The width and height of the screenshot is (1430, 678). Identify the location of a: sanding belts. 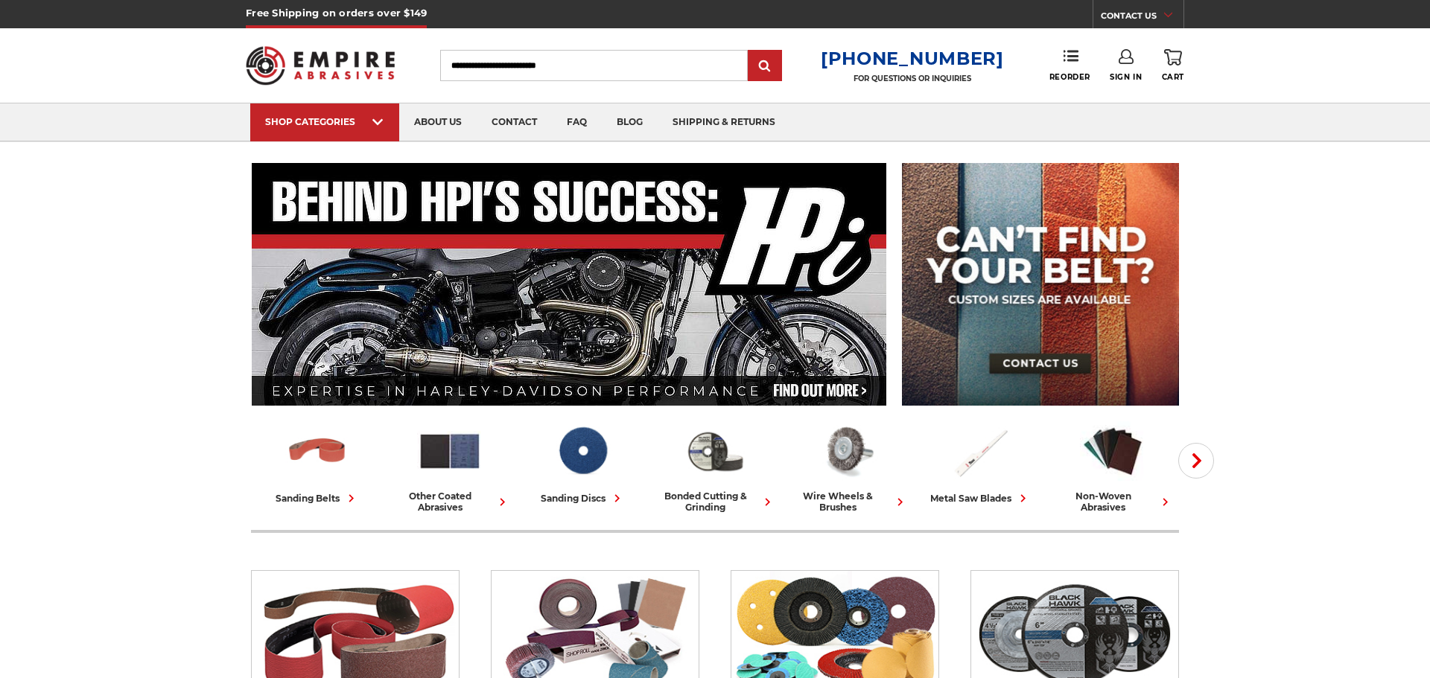
(317, 462).